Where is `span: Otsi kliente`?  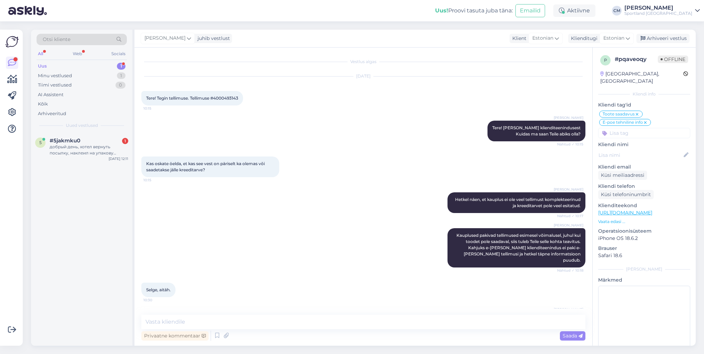
span: Otsi kliente is located at coordinates (57, 39).